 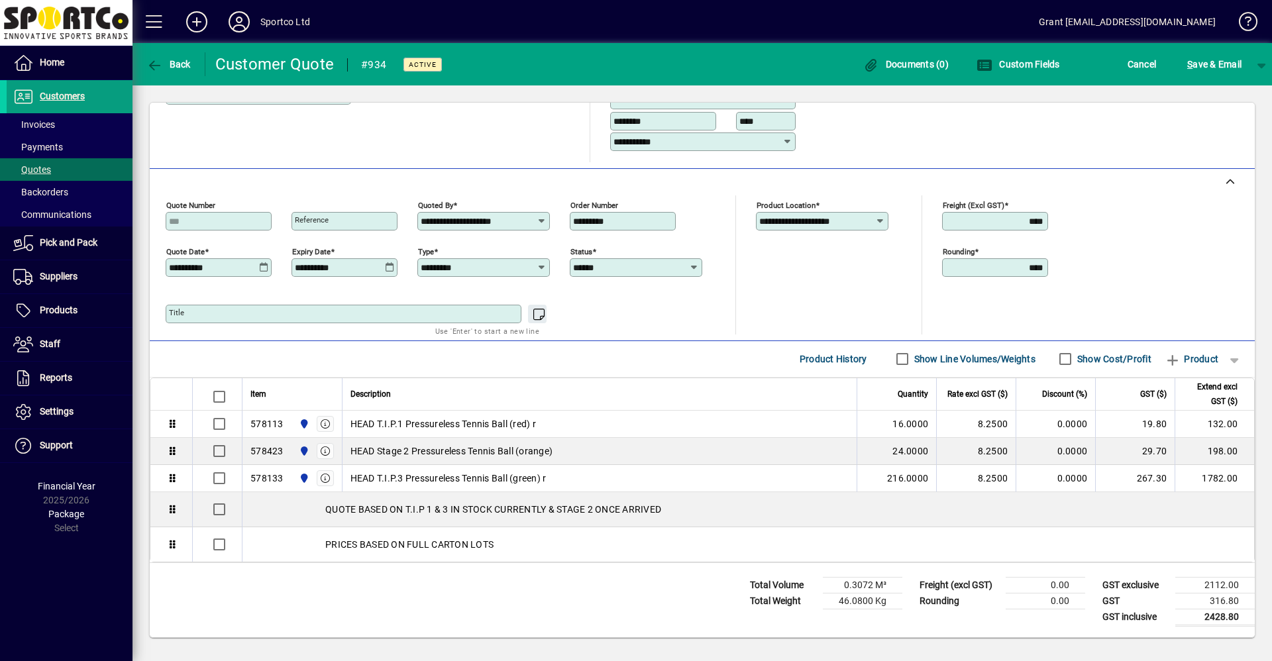 What do you see at coordinates (267, 478) in the screenshot?
I see `div: 578133` at bounding box center [267, 478].